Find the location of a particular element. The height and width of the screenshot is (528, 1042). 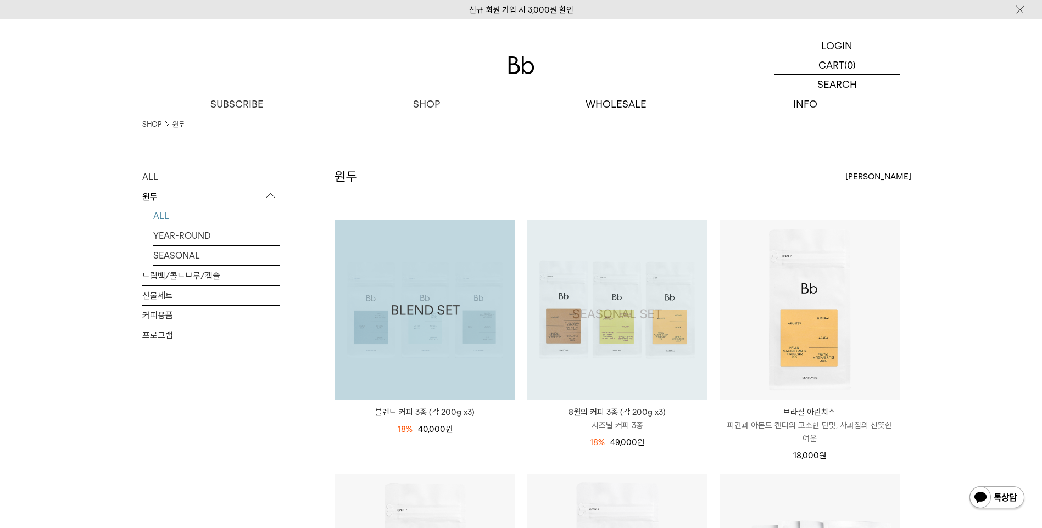

a: 8월의 커피 3종 (각 200g x3) is located at coordinates (617, 310).